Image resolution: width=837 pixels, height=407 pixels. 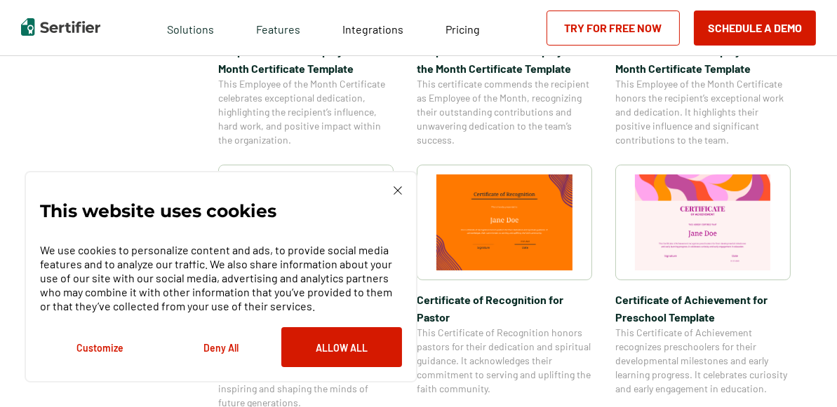 I want to click on img: Certificate of Achievement for Preschool Template, so click(x=703, y=222).